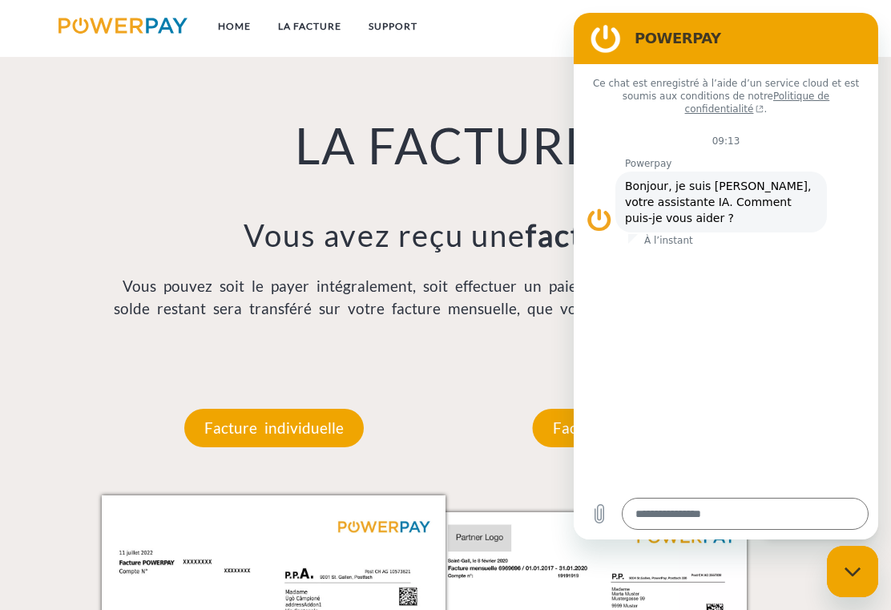 The height and width of the screenshot is (610, 891). Describe the element at coordinates (446, 236) in the screenshot. I see `h3: Vous avez reçu une ?` at that location.